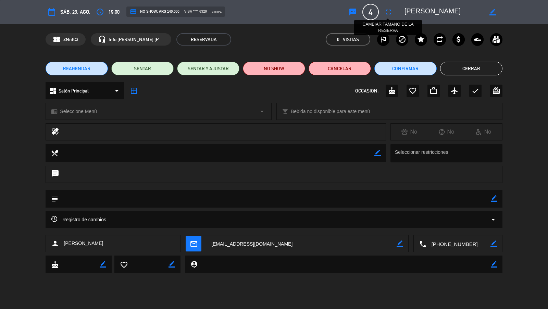  What do you see at coordinates (433, 91) in the screenshot?
I see `i: work_outline` at bounding box center [433, 91].